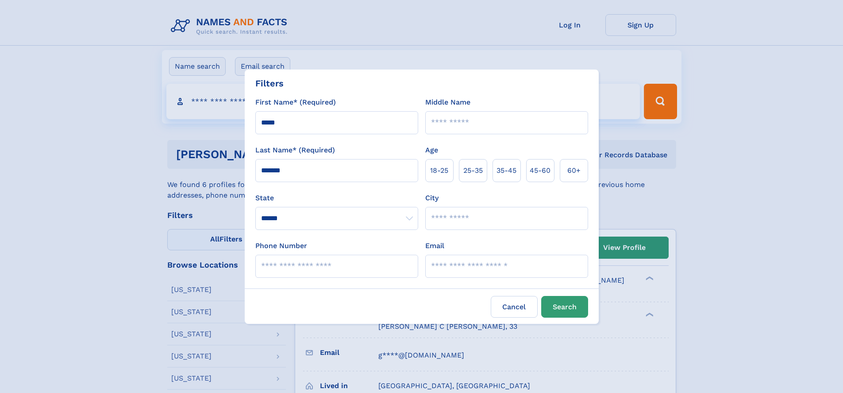  Describe the element at coordinates (281, 246) in the screenshot. I see `label: Phone Number` at that location.